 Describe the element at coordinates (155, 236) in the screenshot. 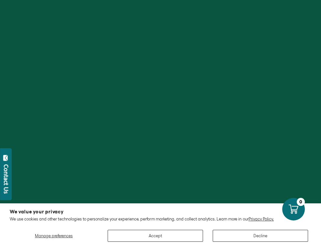

I see `button: Accept` at that location.